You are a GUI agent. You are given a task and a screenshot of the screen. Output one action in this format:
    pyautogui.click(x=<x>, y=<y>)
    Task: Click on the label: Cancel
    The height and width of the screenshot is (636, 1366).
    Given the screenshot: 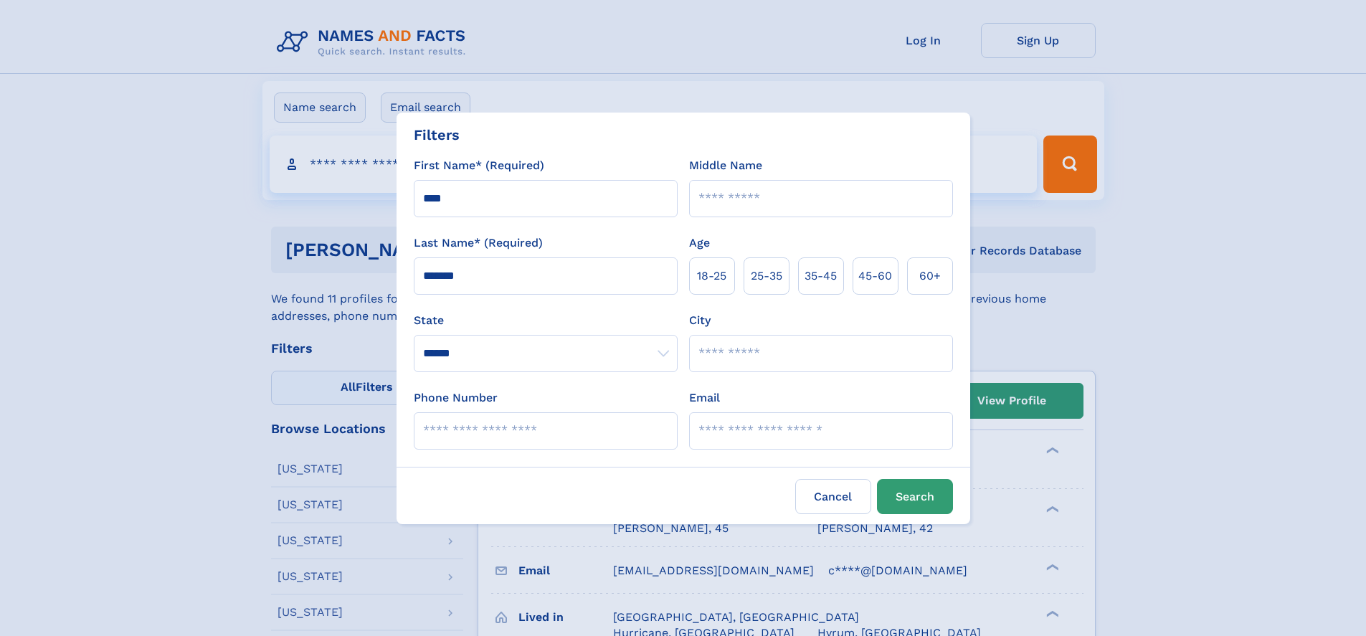 What is the action you would take?
    pyautogui.click(x=833, y=496)
    